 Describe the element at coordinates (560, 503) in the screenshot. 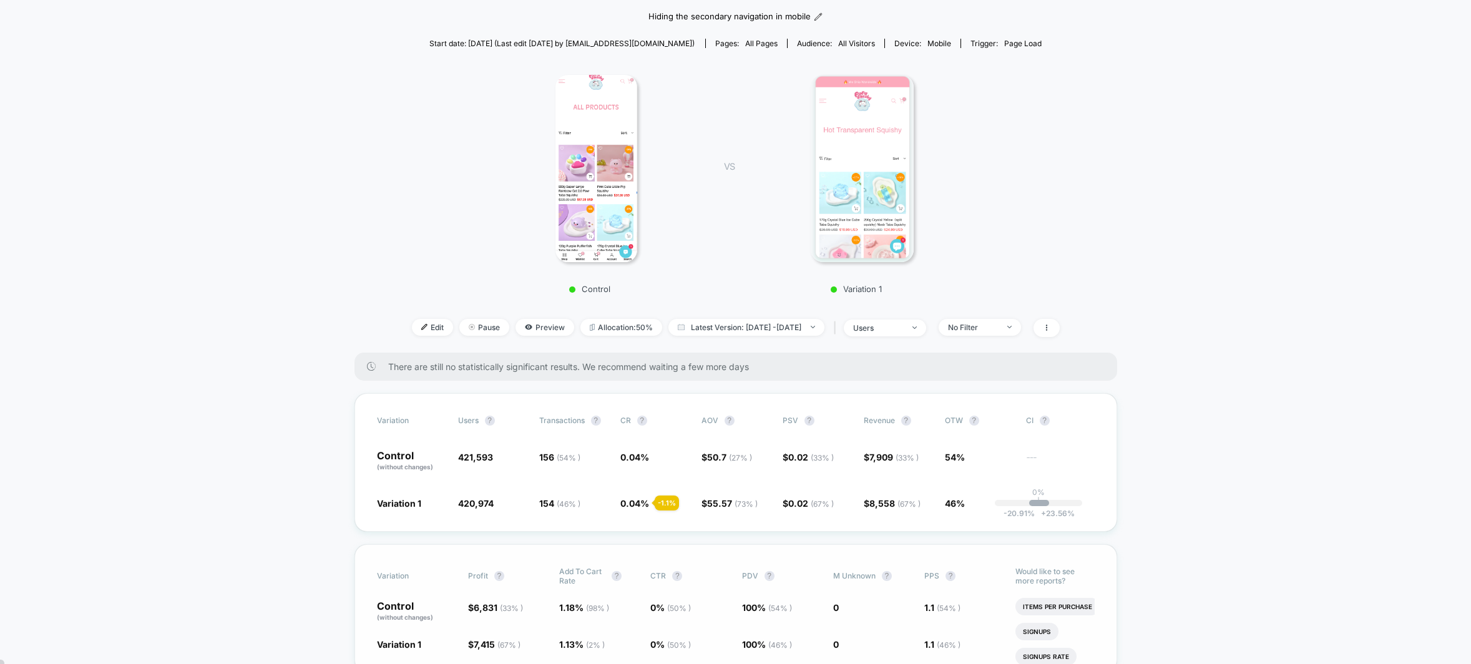

I see `span: 154` at that location.